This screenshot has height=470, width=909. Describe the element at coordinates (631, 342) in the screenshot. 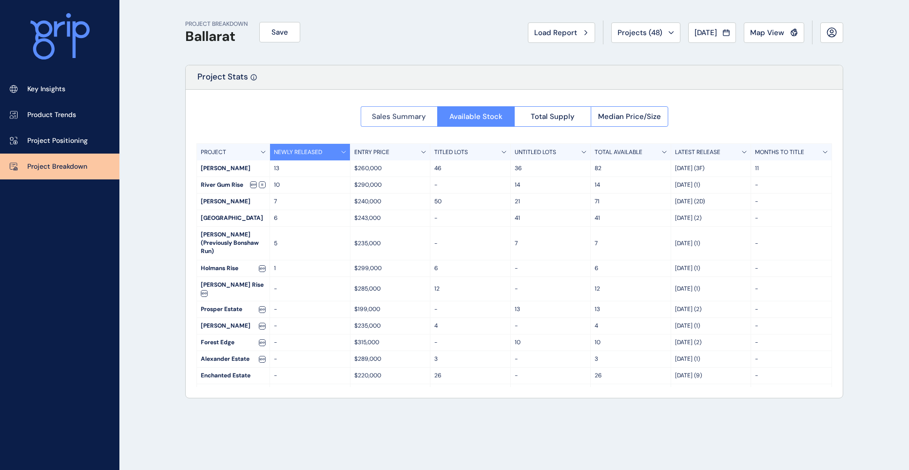

I see `p: 10` at that location.